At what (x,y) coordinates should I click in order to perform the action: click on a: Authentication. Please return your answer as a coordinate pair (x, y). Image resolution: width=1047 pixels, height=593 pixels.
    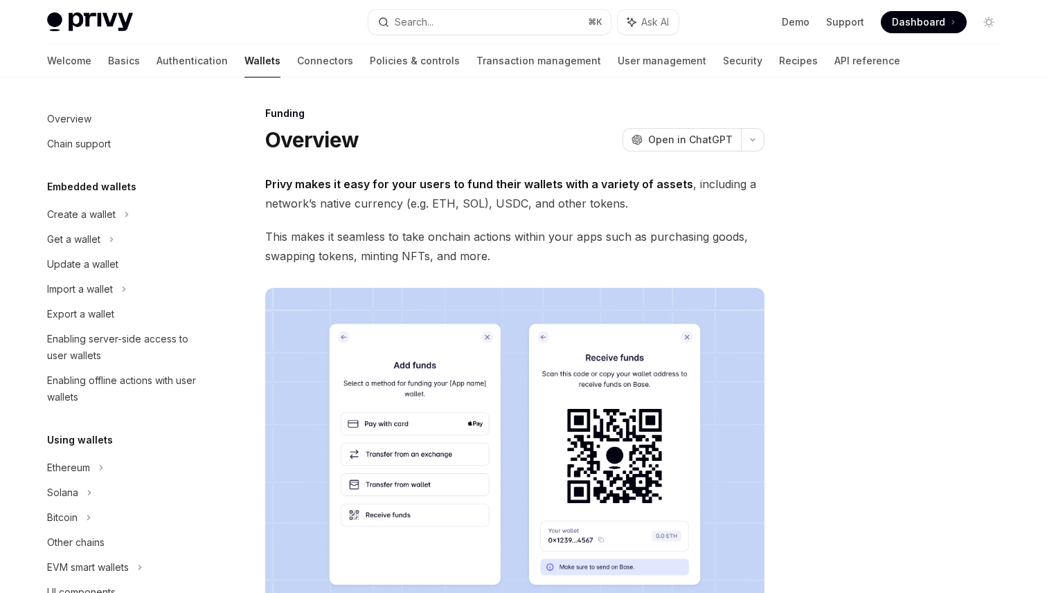
    Looking at the image, I should click on (192, 61).